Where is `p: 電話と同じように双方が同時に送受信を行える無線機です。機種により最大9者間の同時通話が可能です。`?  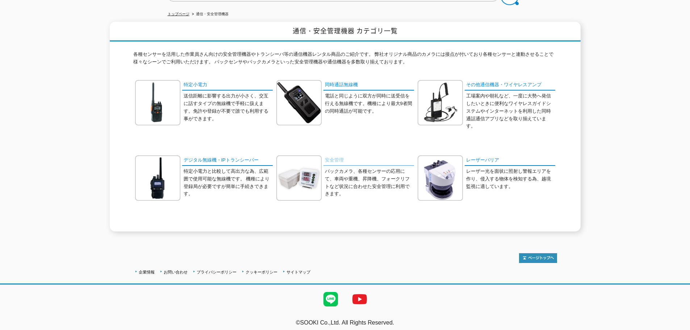 p: 電話と同じように双方が同時に送受信を行える無線機です。機種により最大9者間の同時通話が可能です。 is located at coordinates (369, 104).